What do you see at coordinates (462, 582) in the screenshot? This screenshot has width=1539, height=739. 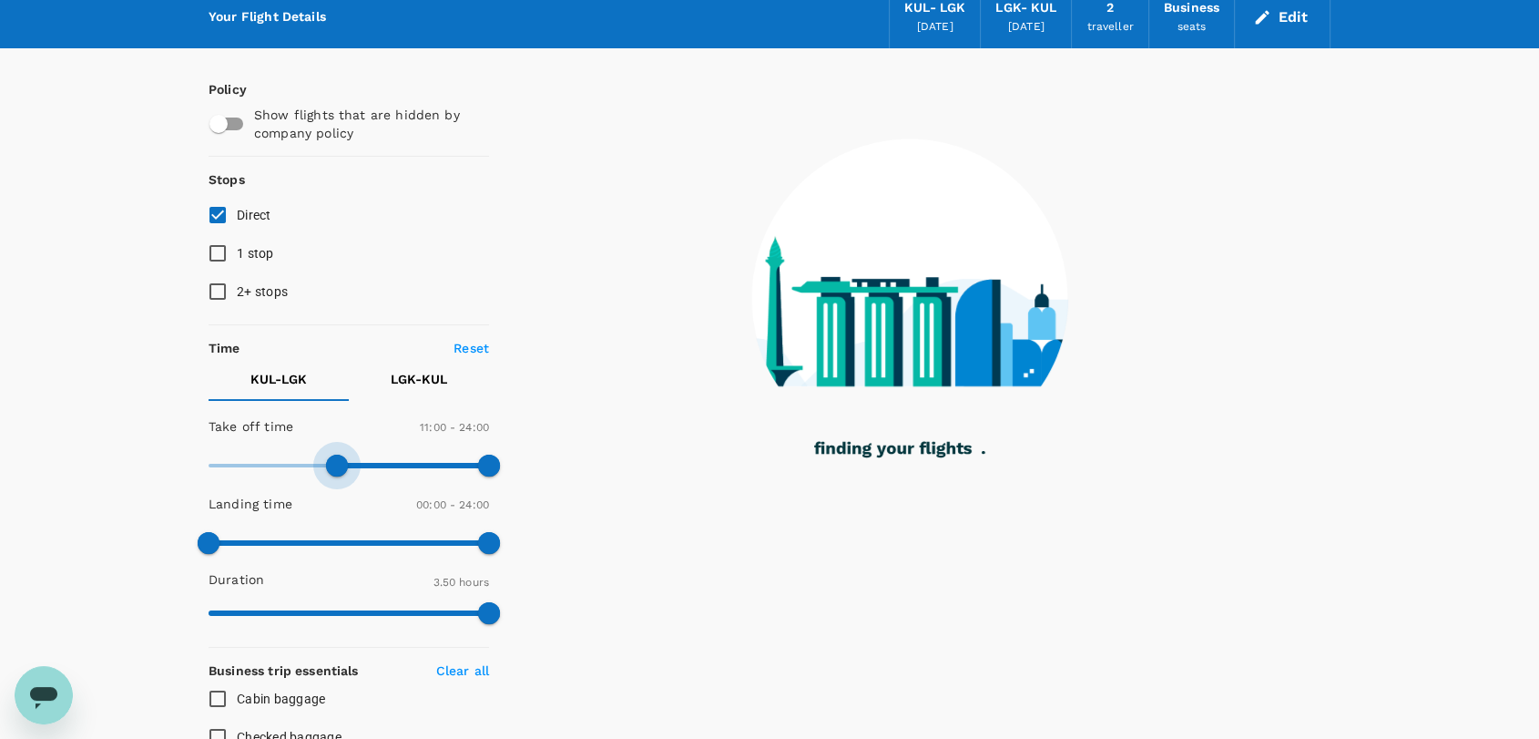 I see `span: 3.50 hours` at bounding box center [462, 582].